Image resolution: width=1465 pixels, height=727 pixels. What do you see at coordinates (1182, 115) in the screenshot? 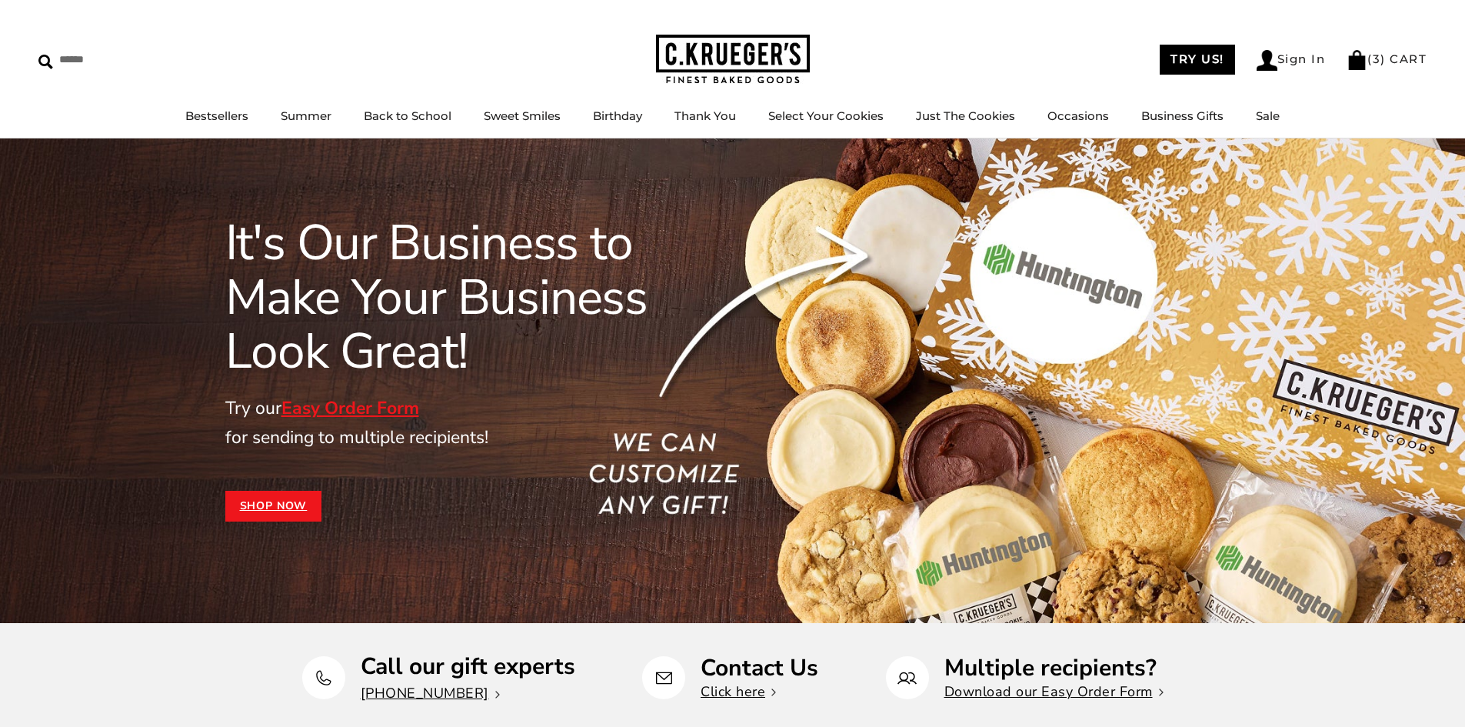
I see `a: Business Gifts` at bounding box center [1182, 115].